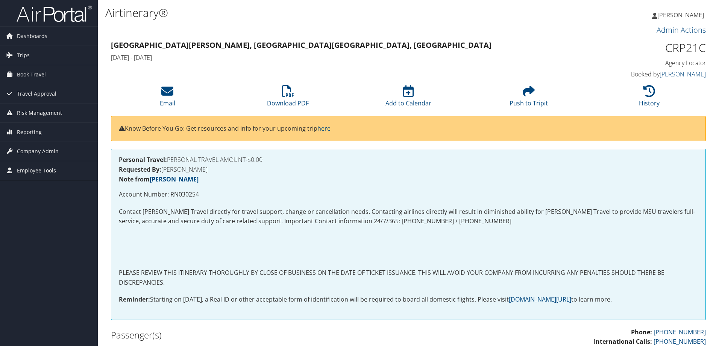 The width and height of the screenshot is (719, 346). Describe the element at coordinates (623, 341) in the screenshot. I see `strong: International Calls:` at that location.